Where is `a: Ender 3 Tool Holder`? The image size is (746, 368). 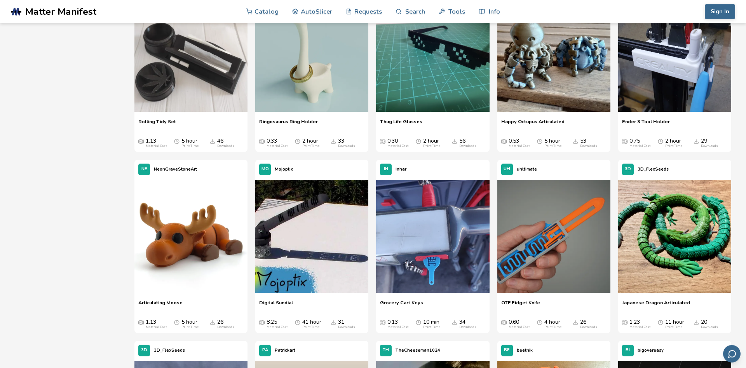
a: Ender 3 Tool Holder is located at coordinates (646, 124).